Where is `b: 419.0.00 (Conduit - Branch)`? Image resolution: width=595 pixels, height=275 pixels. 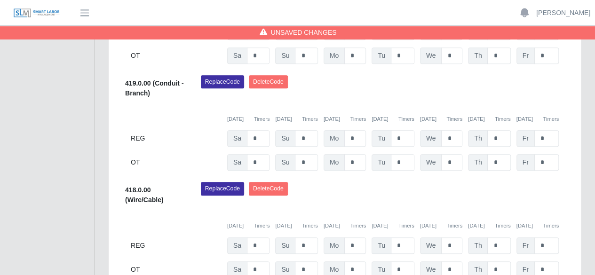 b: 419.0.00 (Conduit - Branch) is located at coordinates (154, 88).